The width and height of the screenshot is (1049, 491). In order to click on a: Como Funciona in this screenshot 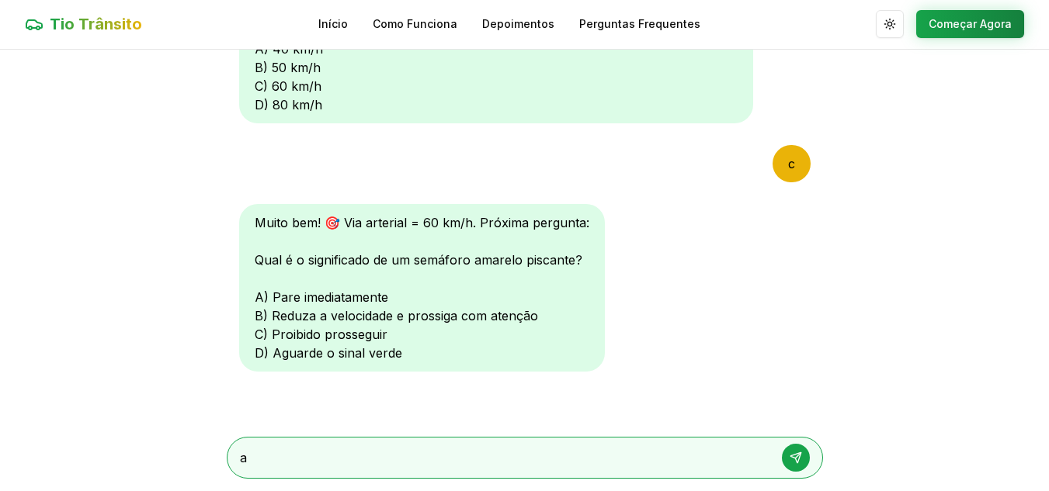, I will do `click(414, 24)`.